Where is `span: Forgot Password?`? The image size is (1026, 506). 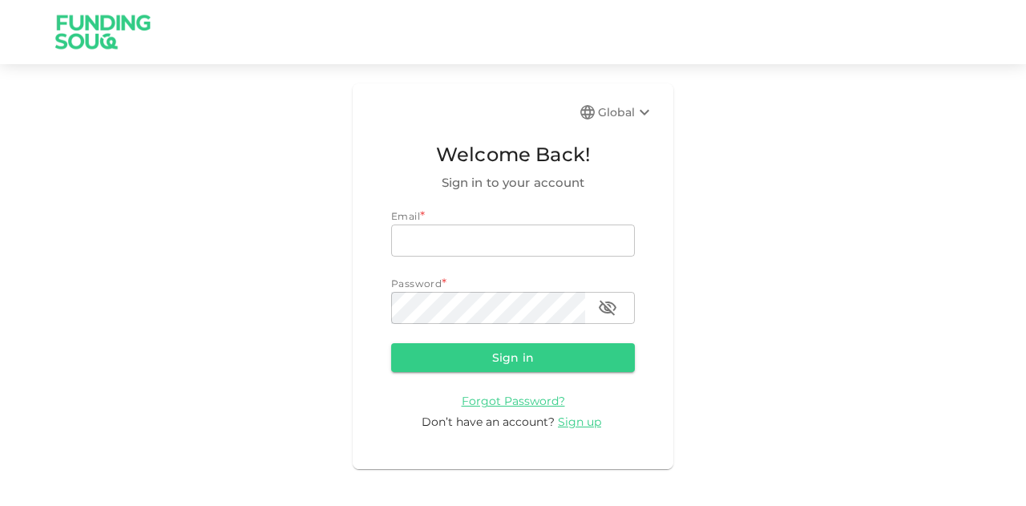 span: Forgot Password? is located at coordinates (513, 401).